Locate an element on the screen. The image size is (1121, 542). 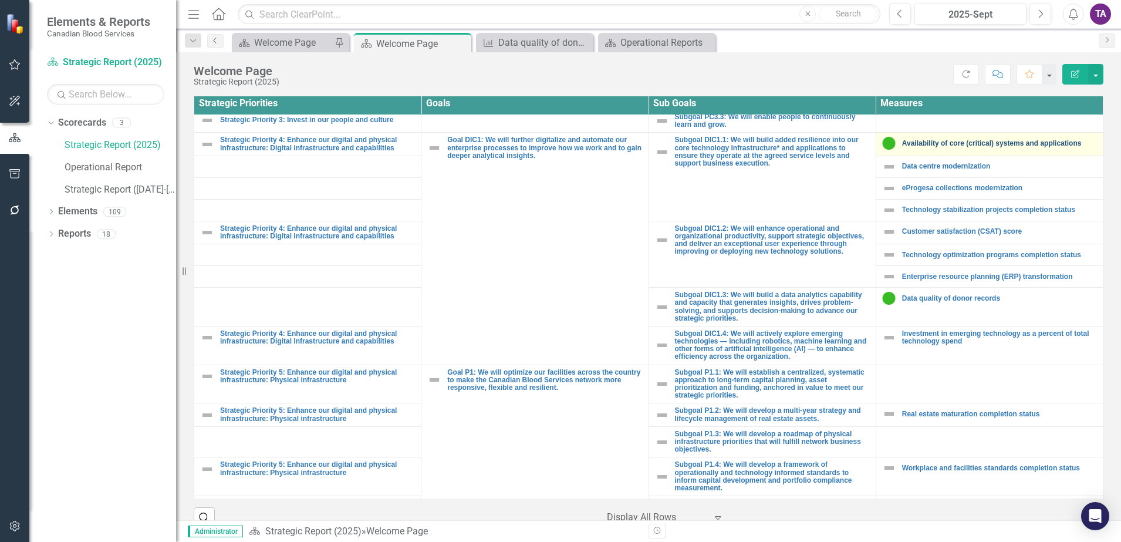
a: Subgoal DIC1.3: We will build a data analytics capability and capacity that generates insights, d... is located at coordinates (773, 306).